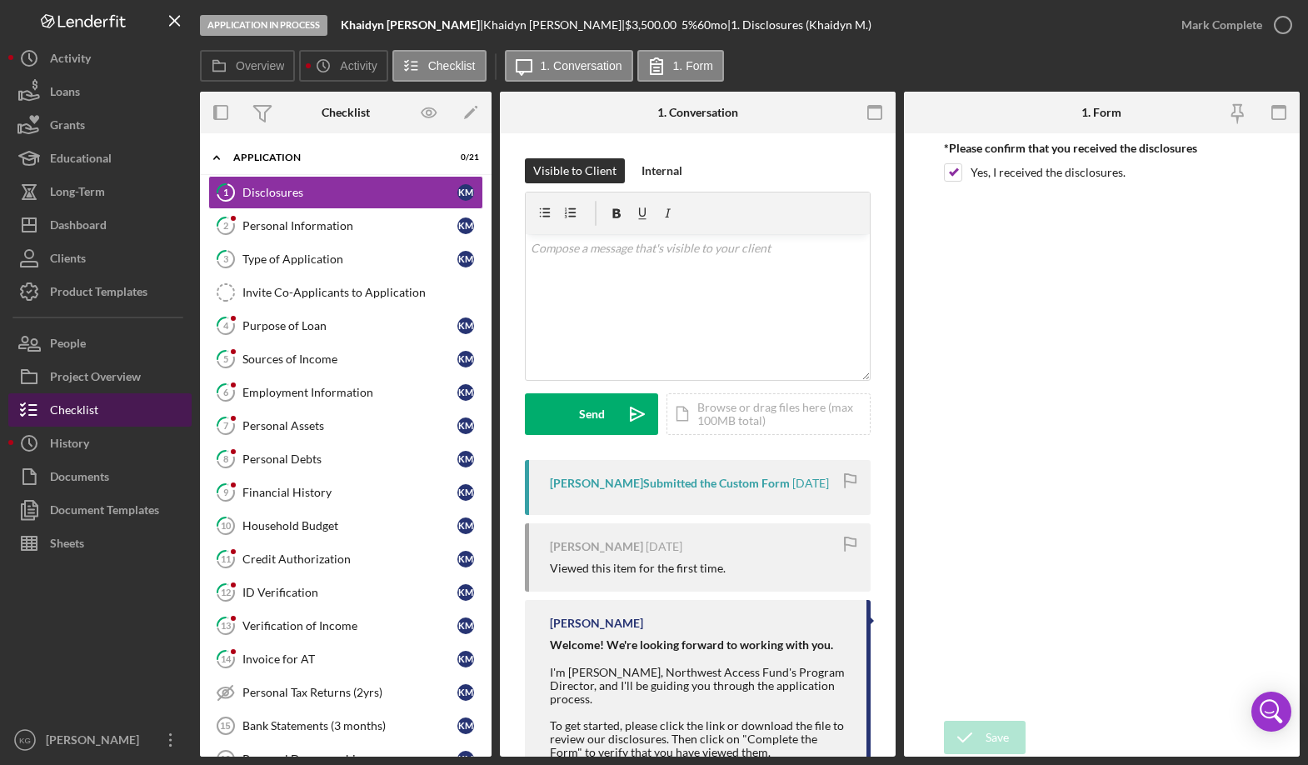 The height and width of the screenshot is (765, 1308). Describe the element at coordinates (350, 426) in the screenshot. I see `div: Personal Assets` at that location.